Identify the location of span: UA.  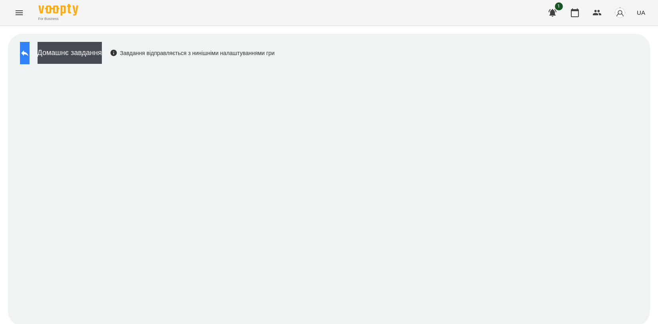
(641, 12).